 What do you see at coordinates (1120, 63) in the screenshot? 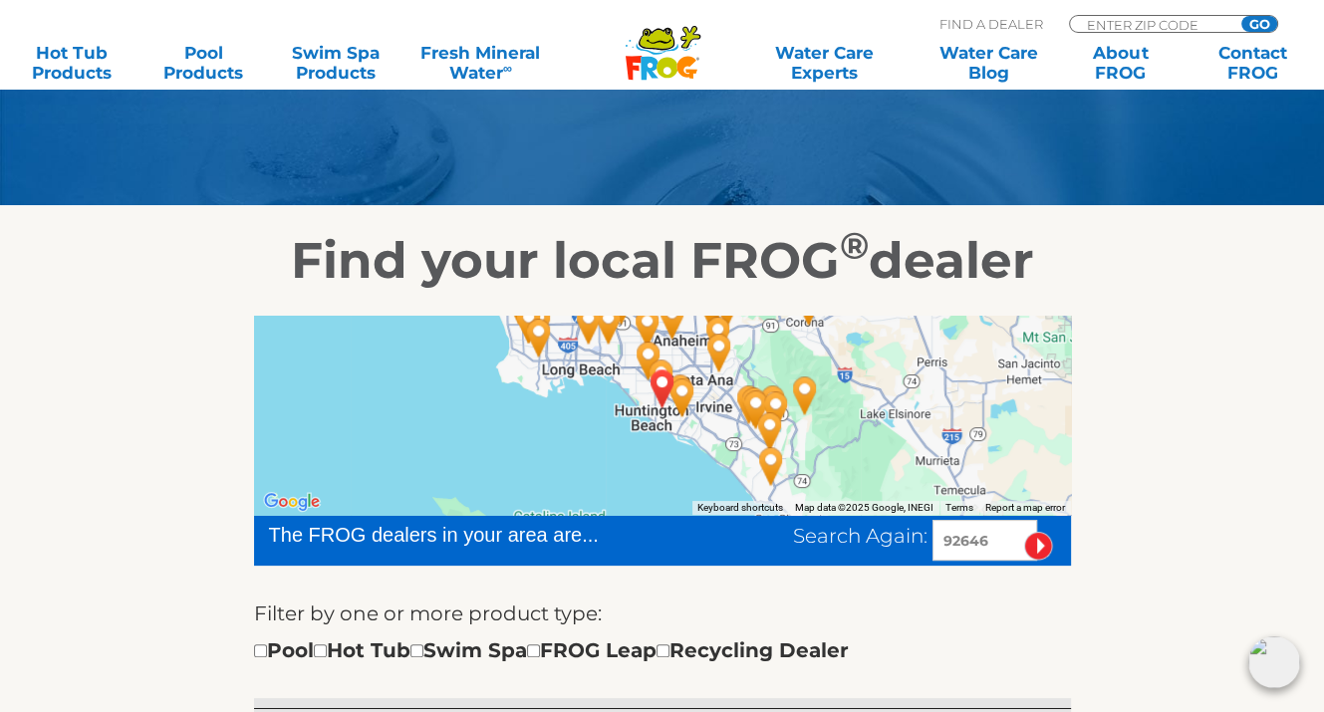
I see `a: AboutFROG` at bounding box center [1120, 63].